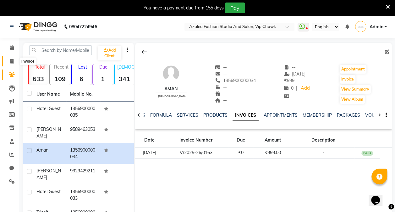 The image size is (395, 212). What do you see at coordinates (37, 27) in the screenshot?
I see `img: logo` at bounding box center [37, 27].